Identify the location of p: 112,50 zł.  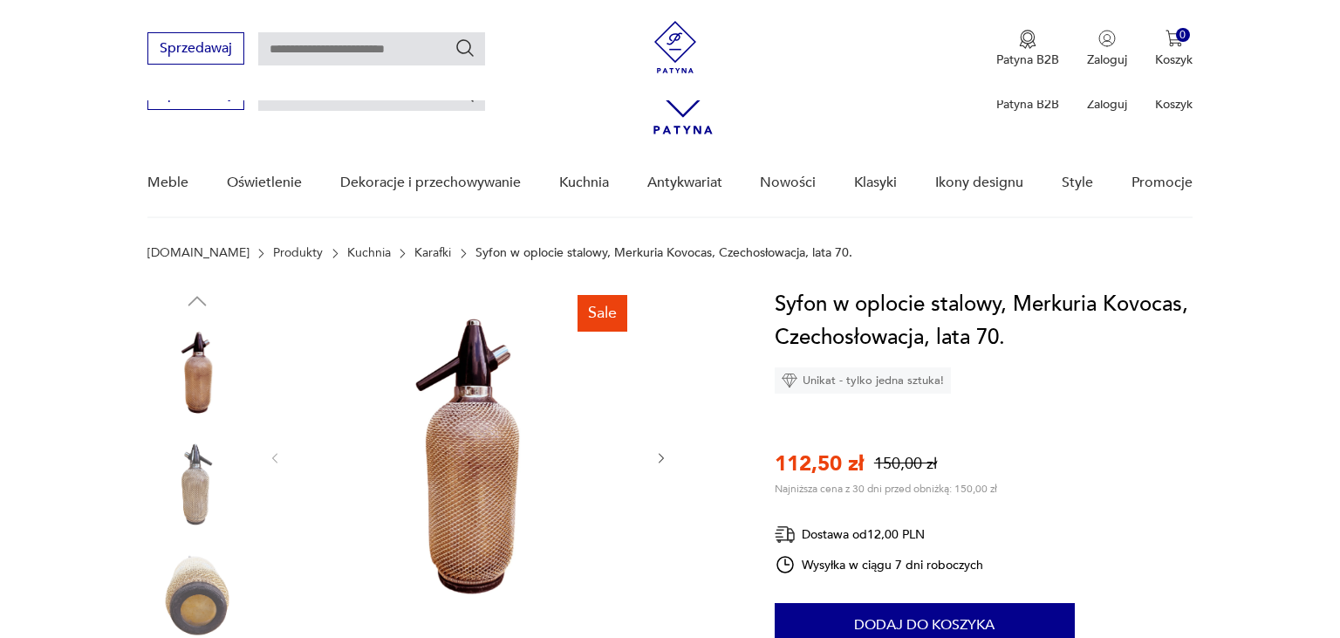
(819, 463).